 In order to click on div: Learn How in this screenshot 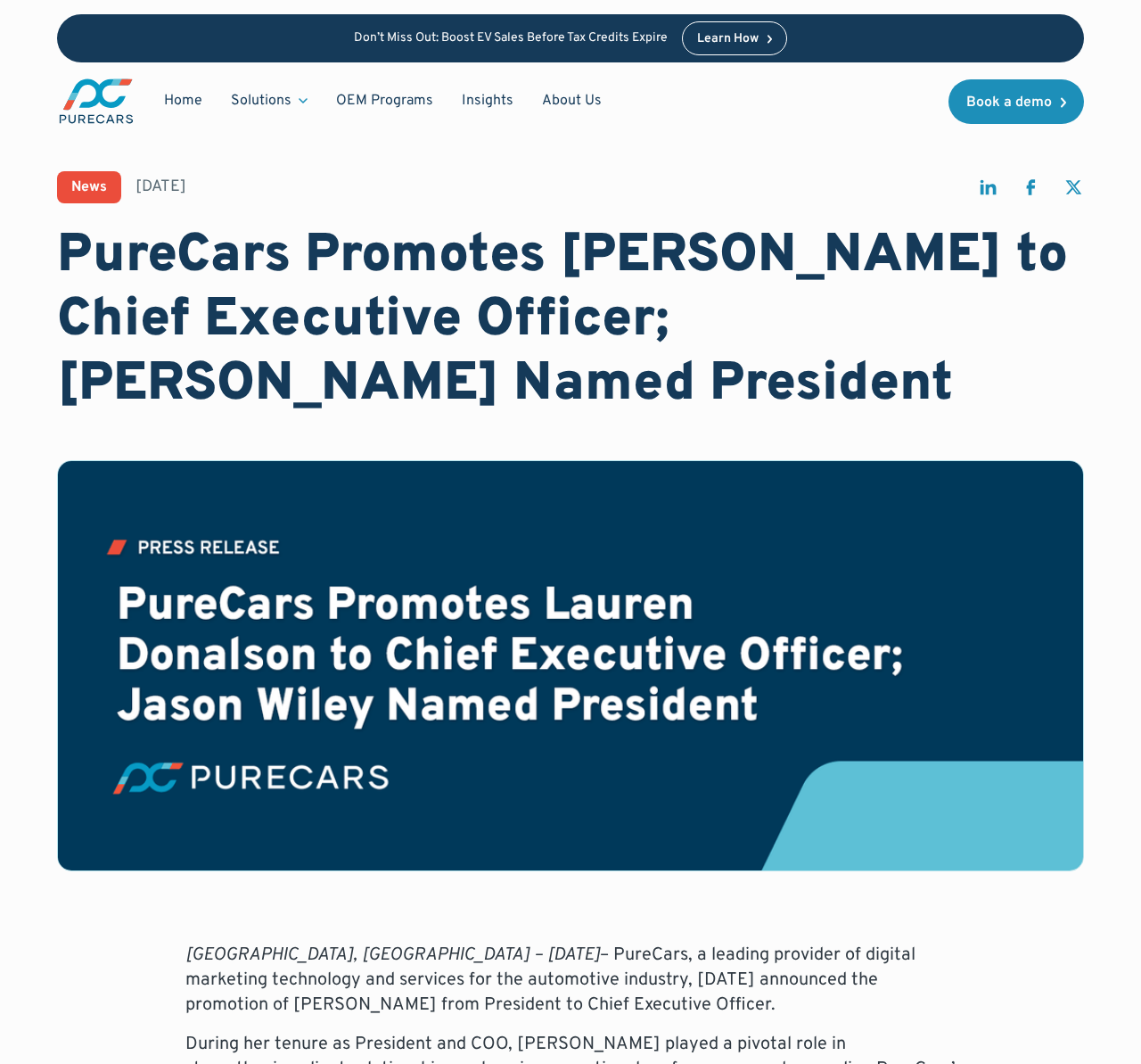, I will do `click(727, 39)`.